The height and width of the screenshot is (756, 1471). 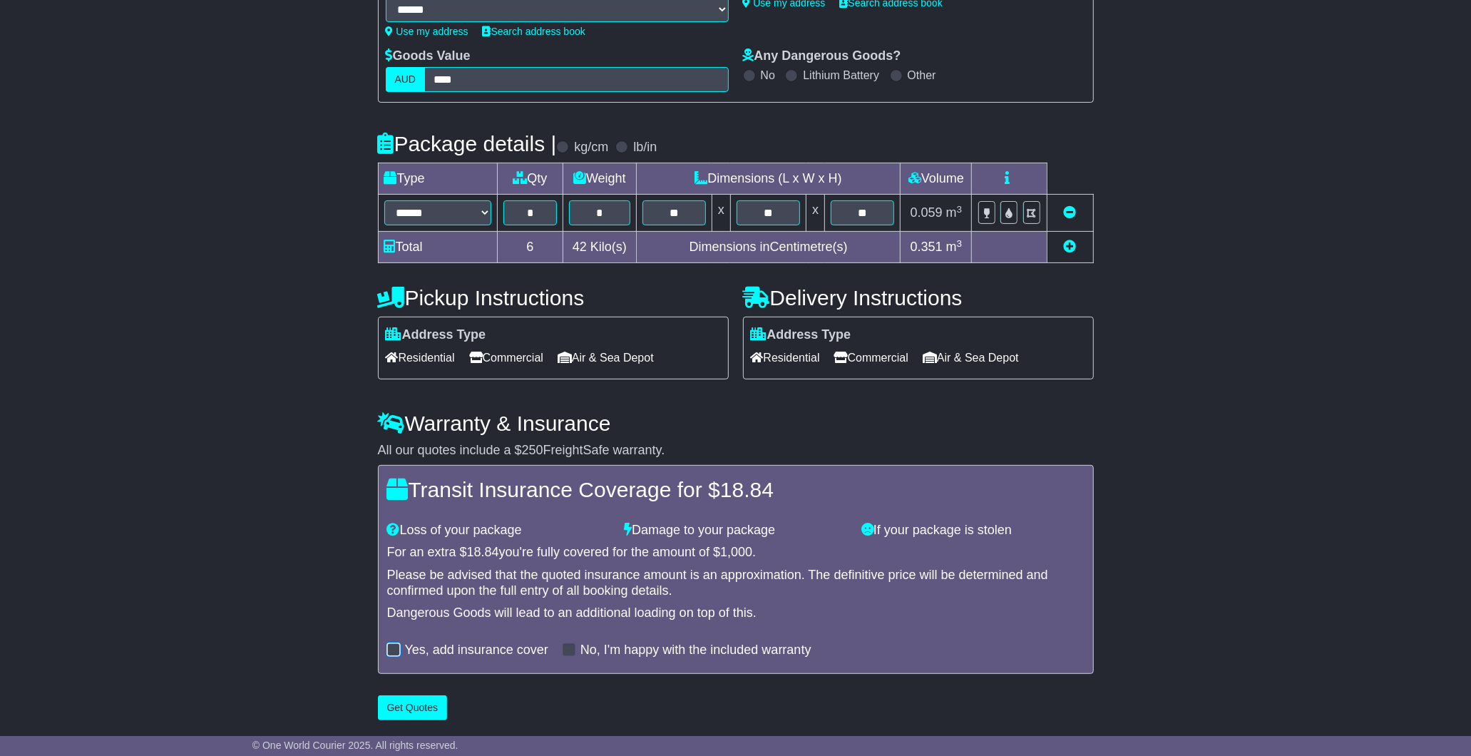 What do you see at coordinates (736, 613) in the screenshot?
I see `div: Dangerous Goods will lead to an additional loading on top of this.` at bounding box center [736, 613].